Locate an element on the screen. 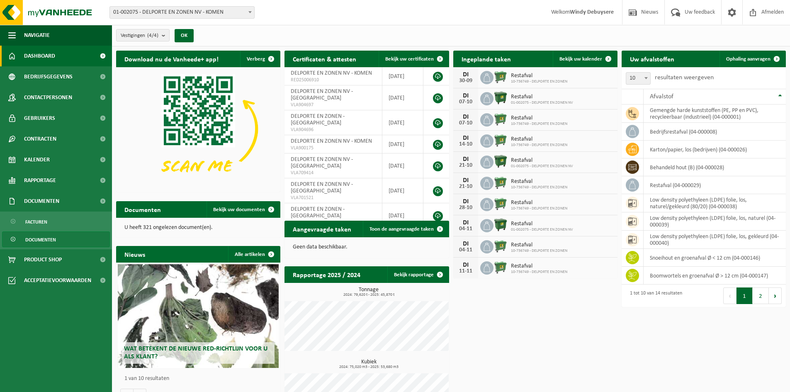 The width and height of the screenshot is (790, 392). h2: Documenten is located at coordinates (143, 209).